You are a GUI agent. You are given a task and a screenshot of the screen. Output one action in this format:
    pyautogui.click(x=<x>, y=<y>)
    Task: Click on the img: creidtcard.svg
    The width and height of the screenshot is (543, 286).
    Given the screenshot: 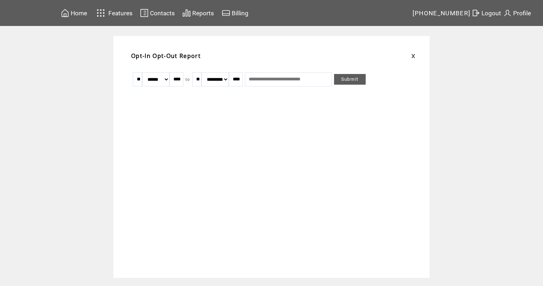 What is the action you would take?
    pyautogui.click(x=226, y=13)
    